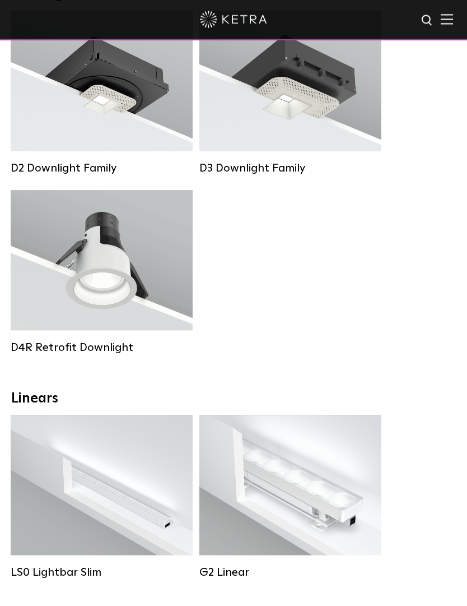  Describe the element at coordinates (101, 347) in the screenshot. I see `div: D4R Retrofit Downlight` at that location.